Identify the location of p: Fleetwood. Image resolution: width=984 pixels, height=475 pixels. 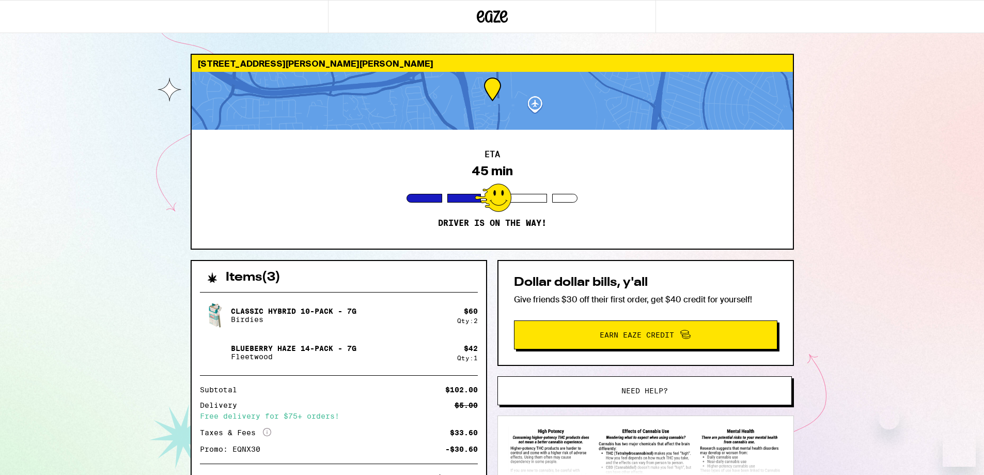
(294, 357).